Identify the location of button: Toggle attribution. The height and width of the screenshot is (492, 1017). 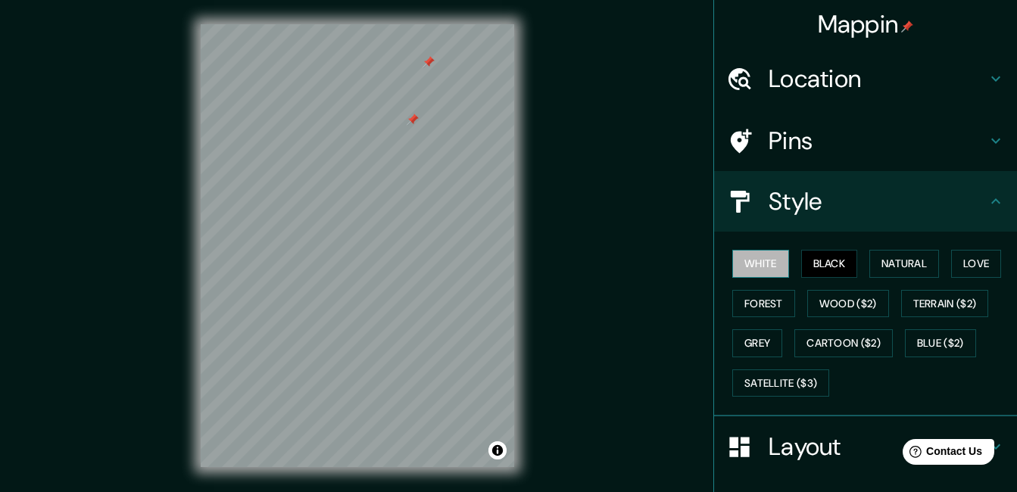
(498, 451).